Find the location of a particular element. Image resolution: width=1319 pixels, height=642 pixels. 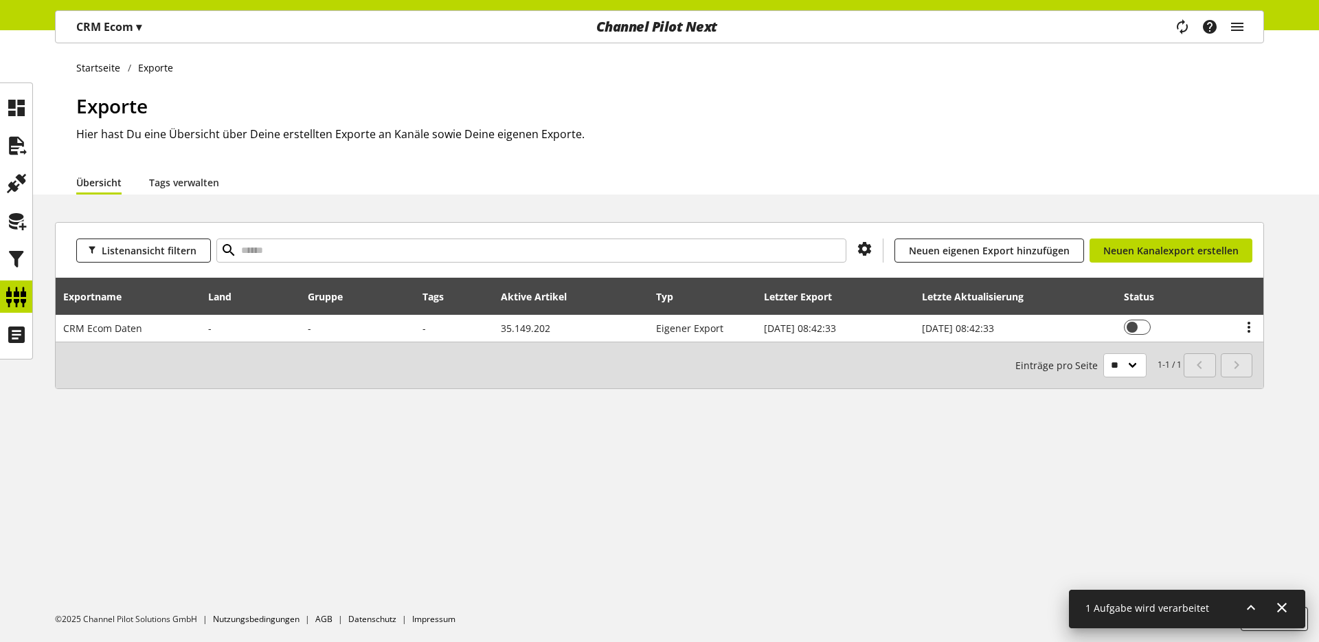

nav: main navigation is located at coordinates (659, 27).